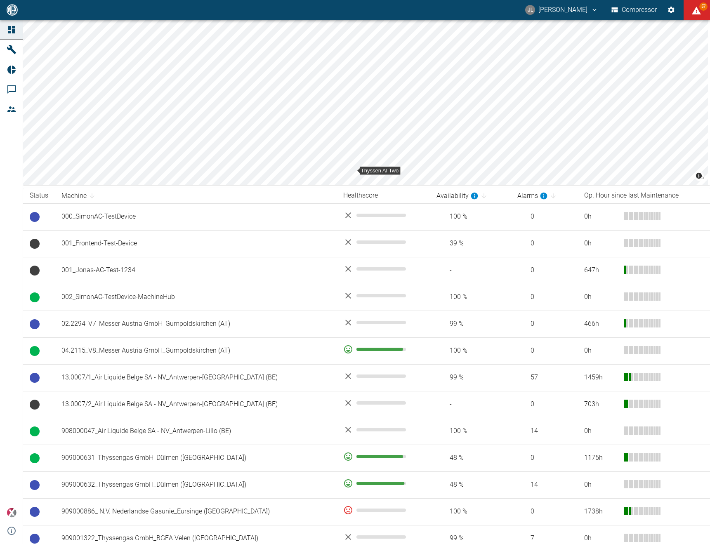 This screenshot has width=710, height=544. I want to click on th: Op. Hour since last Maintenance, so click(643, 195).